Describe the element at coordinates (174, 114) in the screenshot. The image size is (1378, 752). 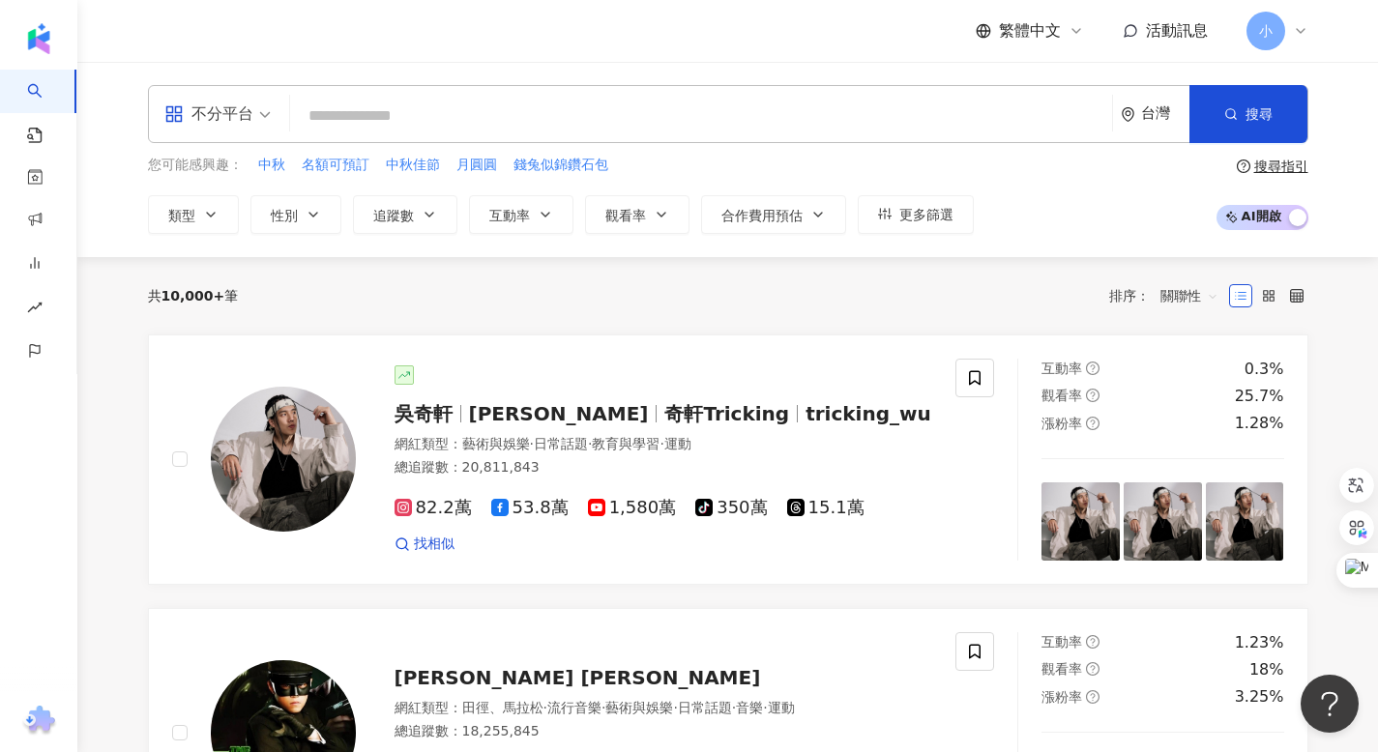
I see `span: appstore` at that location.